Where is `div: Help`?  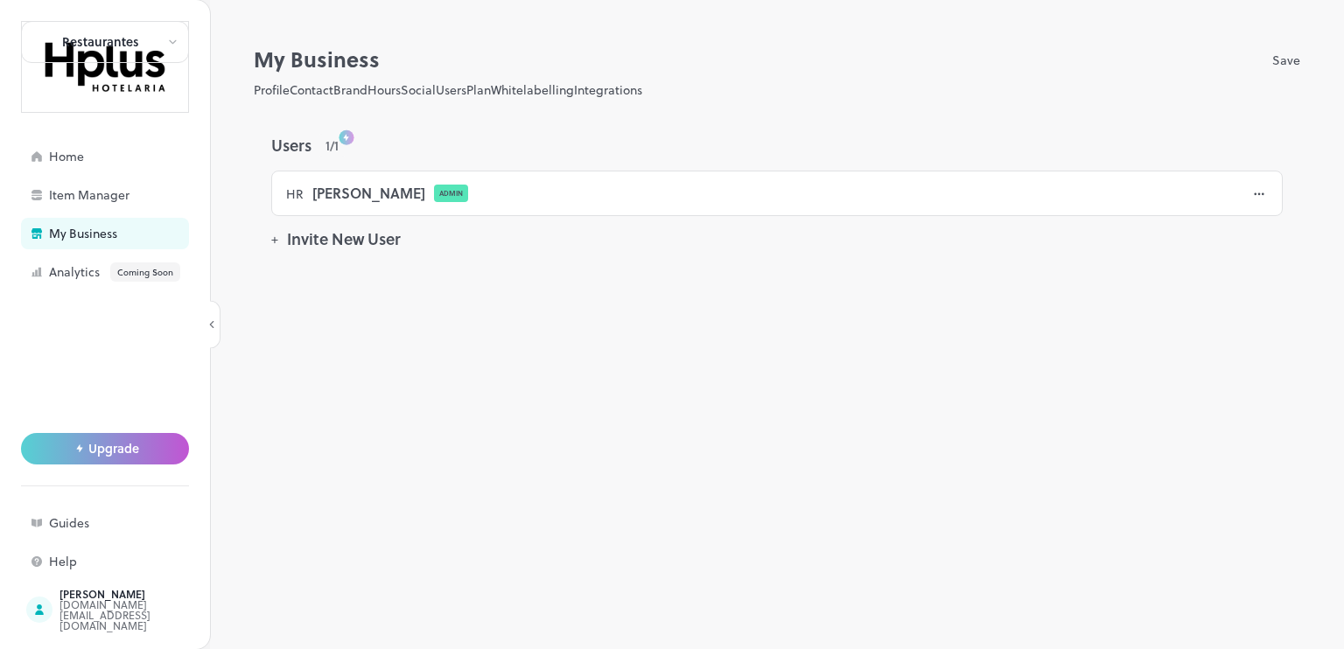 div: Help is located at coordinates (137, 562).